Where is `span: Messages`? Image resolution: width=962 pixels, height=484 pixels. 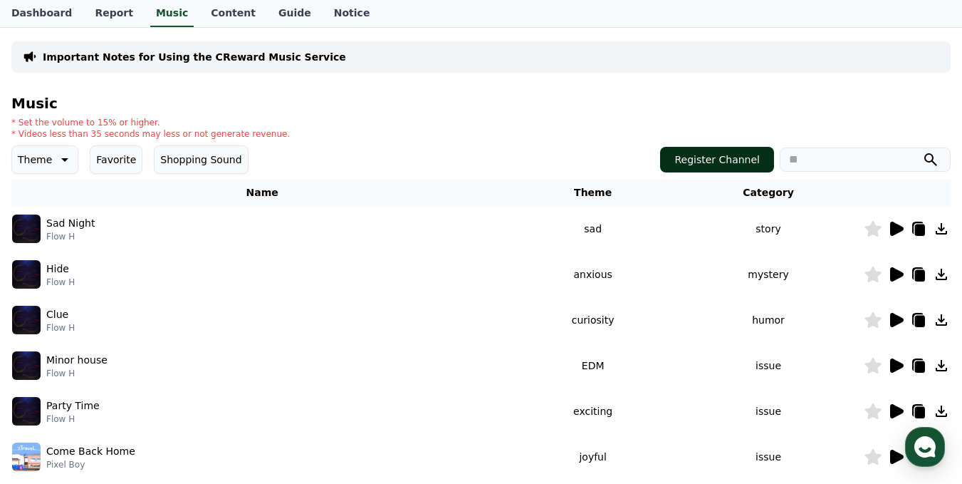
span: Messages is located at coordinates (139, 393).